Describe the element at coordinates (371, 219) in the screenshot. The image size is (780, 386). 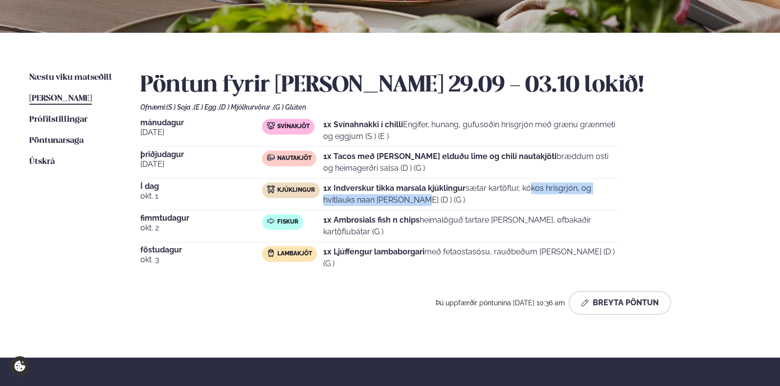
I see `strong: 1x Ambrosials fish n chips` at that location.